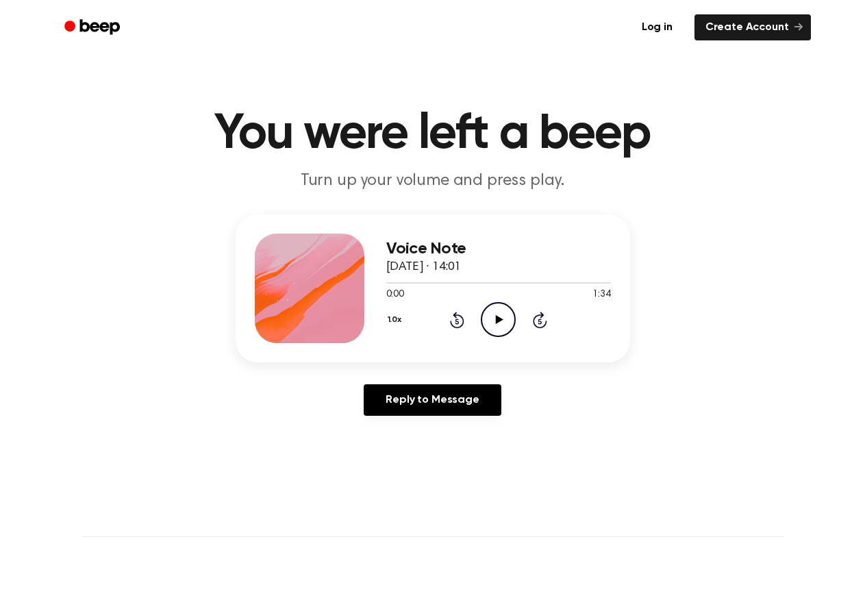 This screenshot has height=598, width=865. What do you see at coordinates (433, 181) in the screenshot?
I see `p: Turn up your volume and press play.` at bounding box center [433, 181].